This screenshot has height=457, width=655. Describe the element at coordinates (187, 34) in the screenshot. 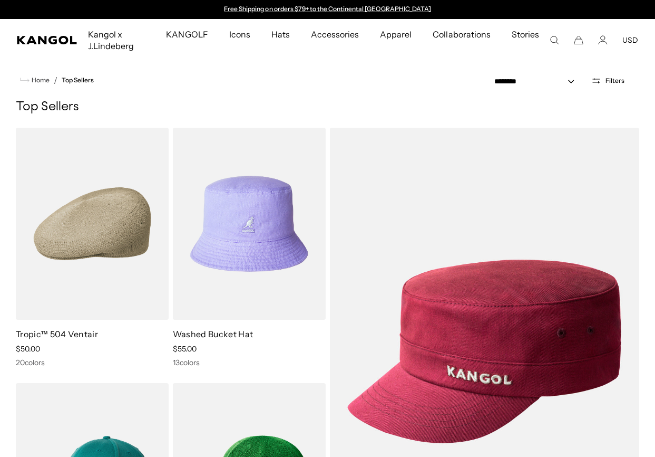

I see `a: KANGOLF` at that location.